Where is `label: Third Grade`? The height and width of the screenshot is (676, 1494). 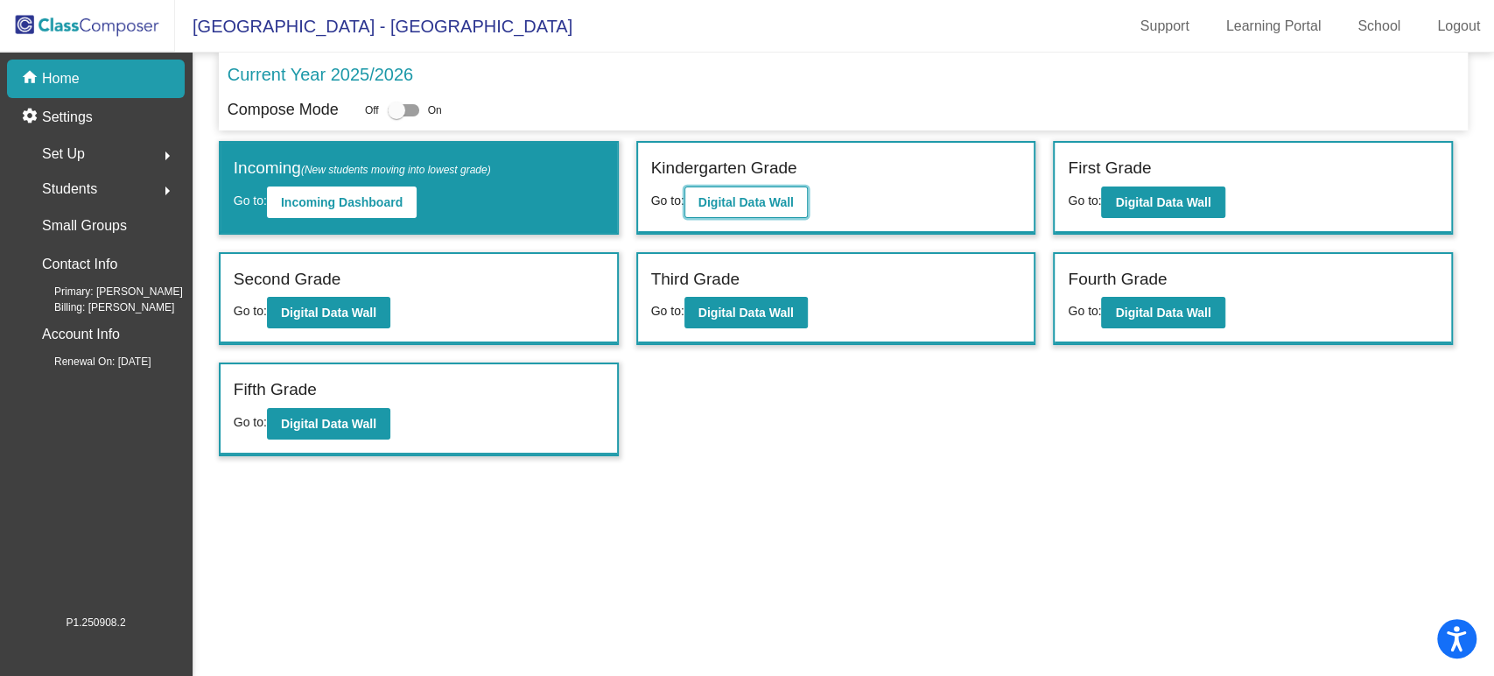
label: Third Grade is located at coordinates (695, 279).